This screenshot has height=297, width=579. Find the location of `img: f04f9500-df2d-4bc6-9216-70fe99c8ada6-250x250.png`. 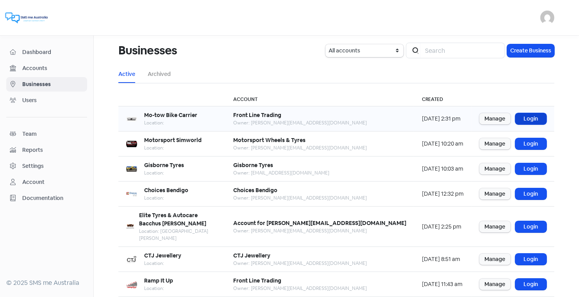

img: f04f9500-df2d-4bc6-9216-70fe99c8ada6-250x250.png is located at coordinates (132, 144).